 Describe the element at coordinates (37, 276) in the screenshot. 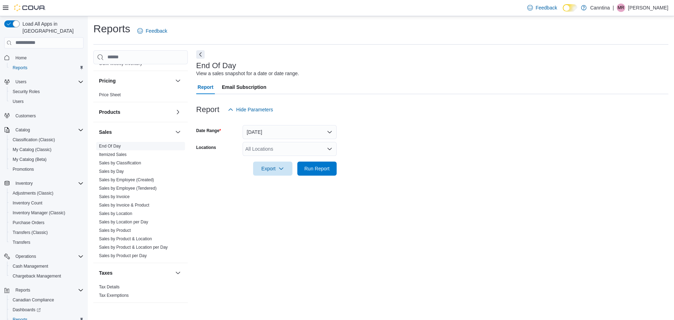

I see `a: Chargeback Management` at that location.